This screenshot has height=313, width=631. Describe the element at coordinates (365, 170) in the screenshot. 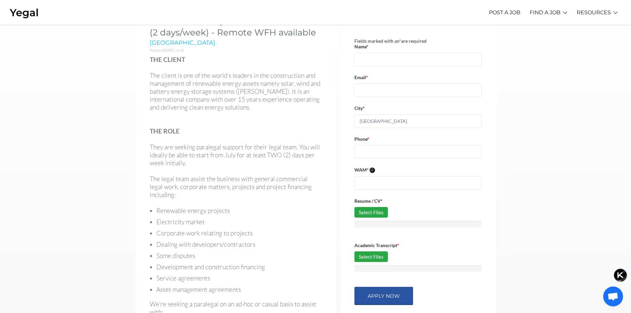

I see `label: WAM` at that location.